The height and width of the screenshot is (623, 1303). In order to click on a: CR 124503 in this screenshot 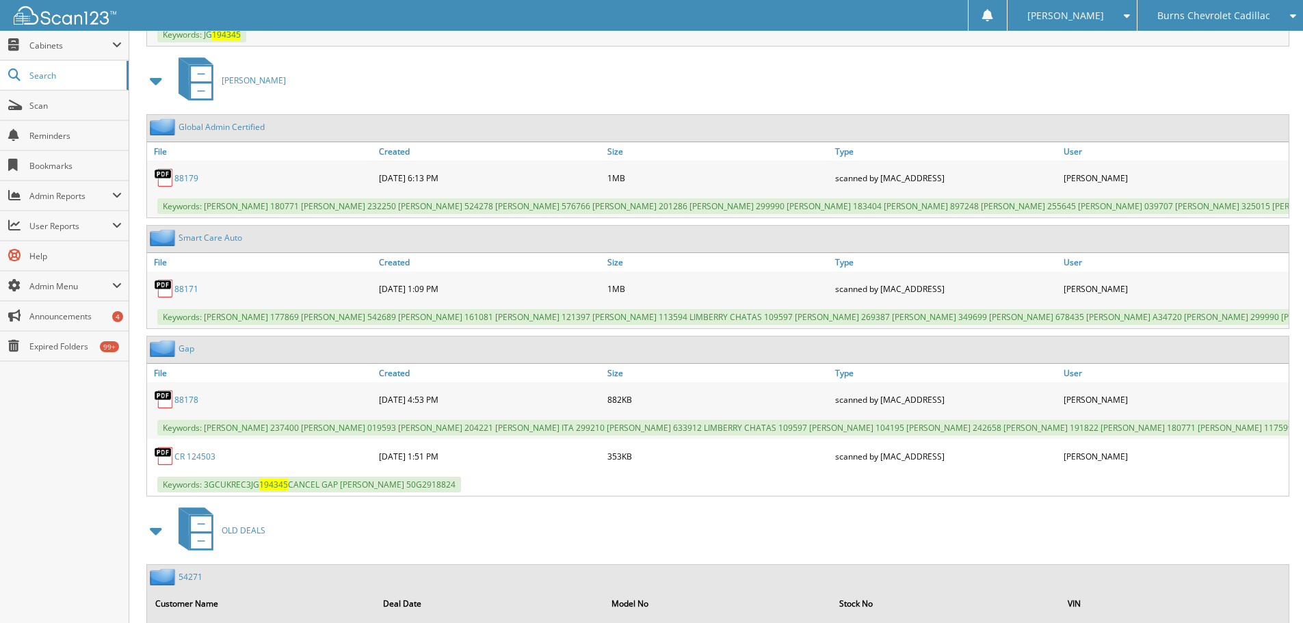, I will do `click(195, 456)`.